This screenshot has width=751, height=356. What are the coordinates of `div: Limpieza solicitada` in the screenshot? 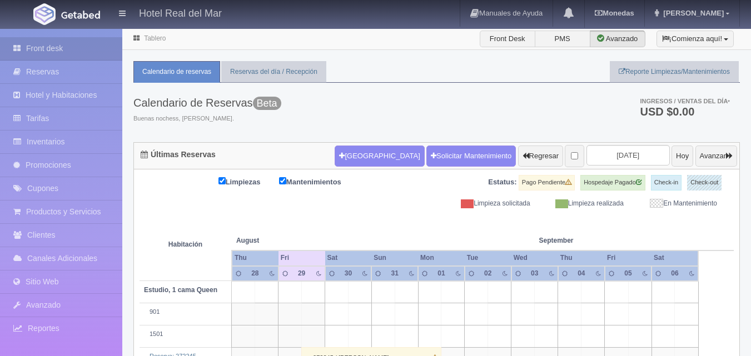 It's located at (492, 203).